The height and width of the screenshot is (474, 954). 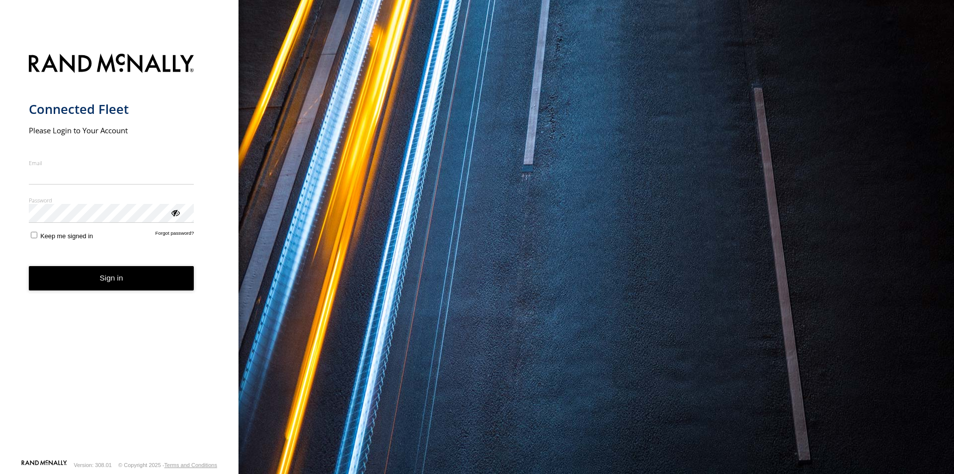 What do you see at coordinates (111, 163) in the screenshot?
I see `label: Email` at bounding box center [111, 163].